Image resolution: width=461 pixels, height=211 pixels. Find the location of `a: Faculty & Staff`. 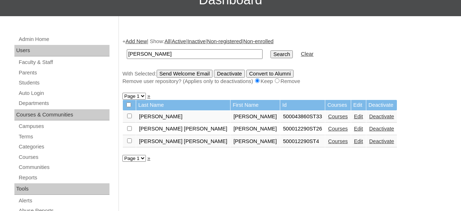

a: Faculty & Staff is located at coordinates (64, 62).